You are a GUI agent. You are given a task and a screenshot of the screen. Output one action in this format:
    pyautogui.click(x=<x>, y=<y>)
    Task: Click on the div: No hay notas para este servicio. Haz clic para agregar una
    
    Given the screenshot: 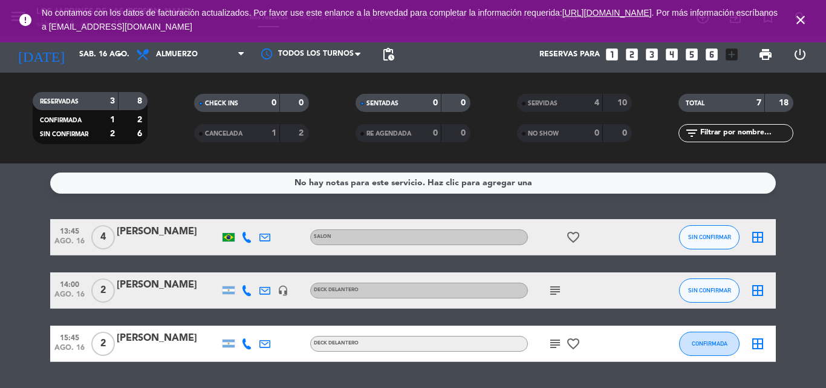 What is the action you would take?
    pyautogui.click(x=413, y=183)
    